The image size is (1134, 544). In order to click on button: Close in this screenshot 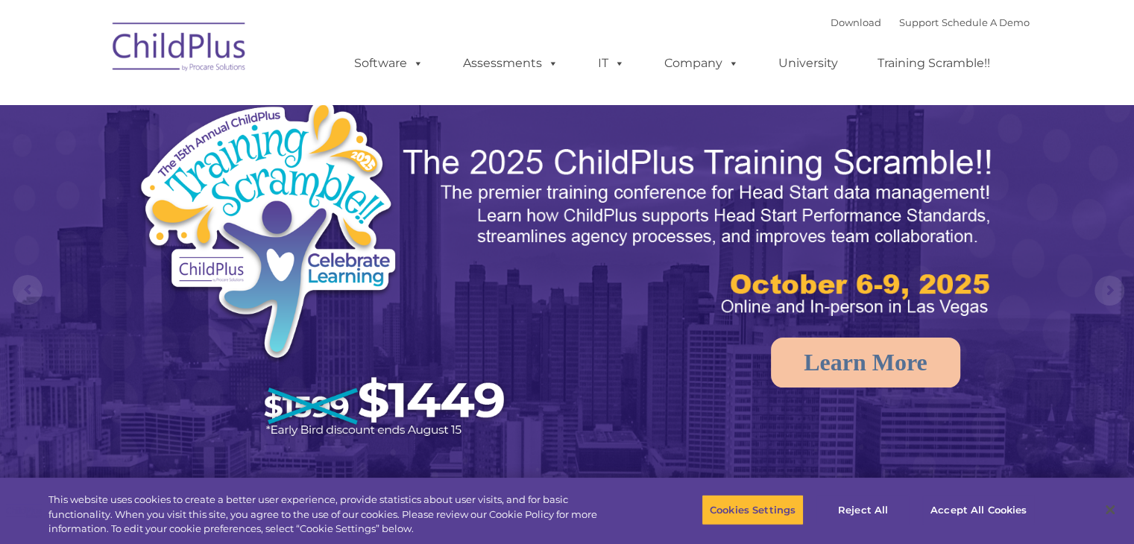, I will do `click(1110, 510)`.